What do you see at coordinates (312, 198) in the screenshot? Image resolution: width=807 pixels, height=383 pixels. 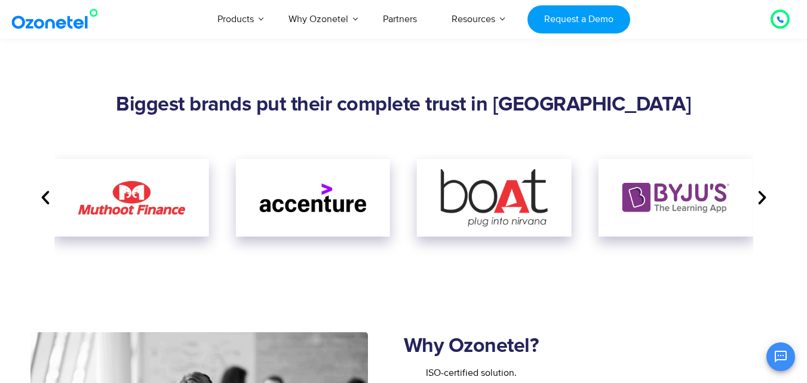 I see `div: 1 / 8` at bounding box center [312, 198].